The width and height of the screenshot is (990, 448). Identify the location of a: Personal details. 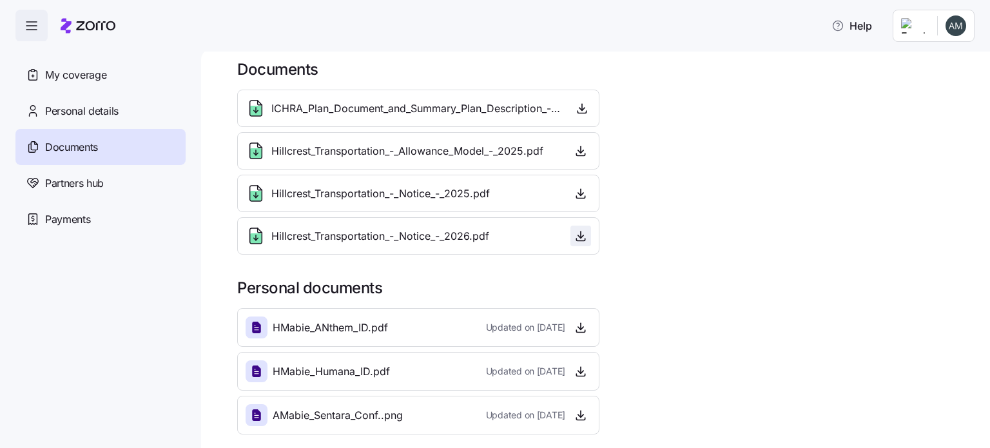
(101, 111).